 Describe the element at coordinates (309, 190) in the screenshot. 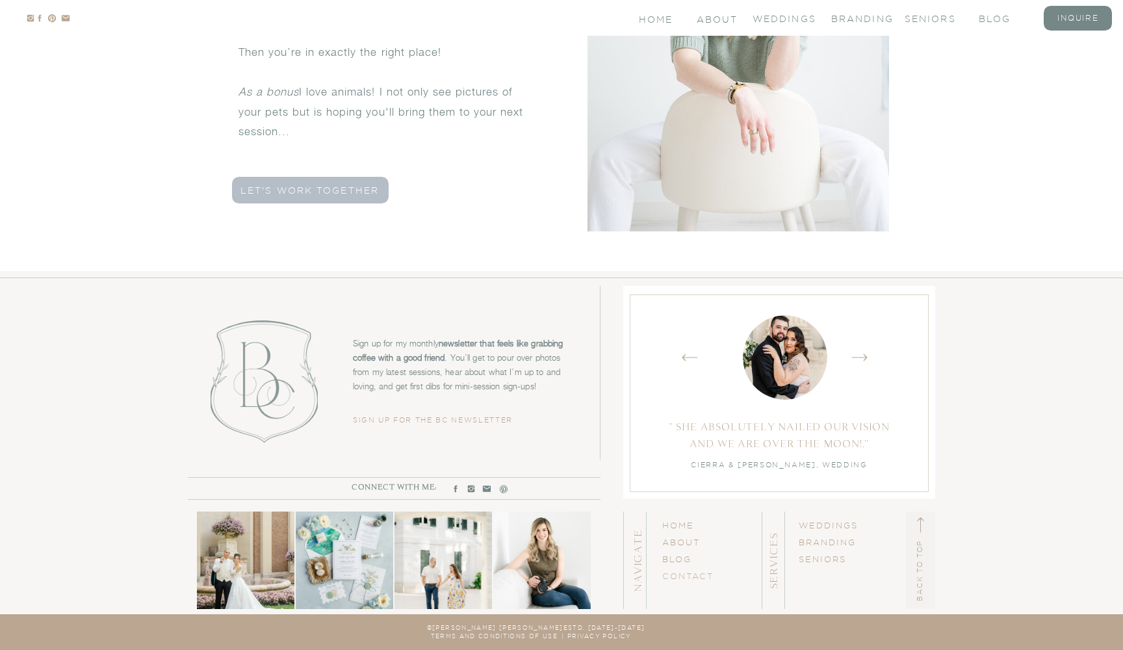

I see `a: let's work together` at that location.